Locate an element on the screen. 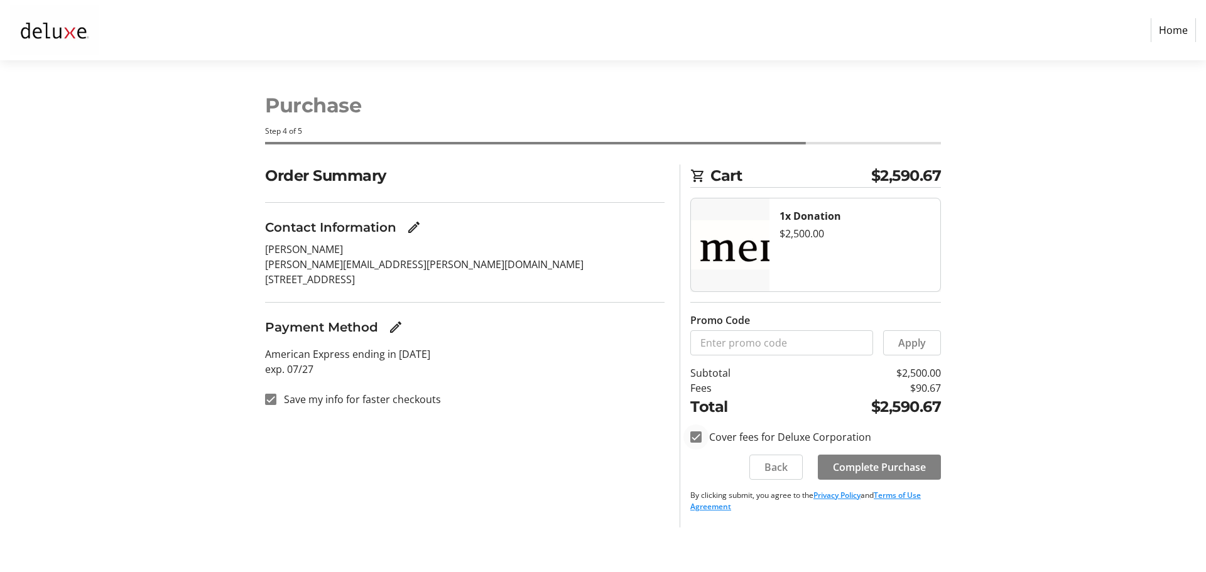  td: Total is located at coordinates (736, 407).